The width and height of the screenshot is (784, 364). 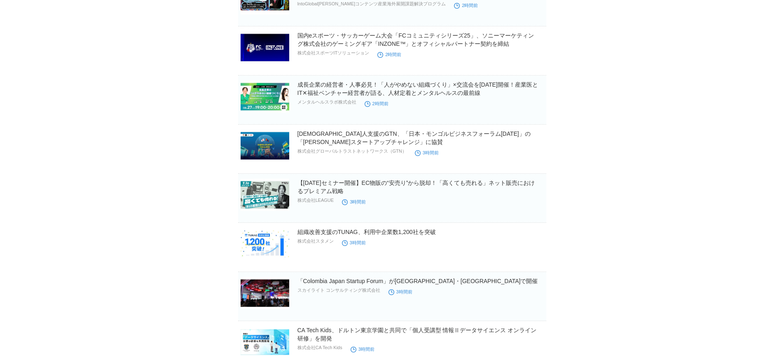 I want to click on p: 株式会社LEAGUE, so click(x=316, y=200).